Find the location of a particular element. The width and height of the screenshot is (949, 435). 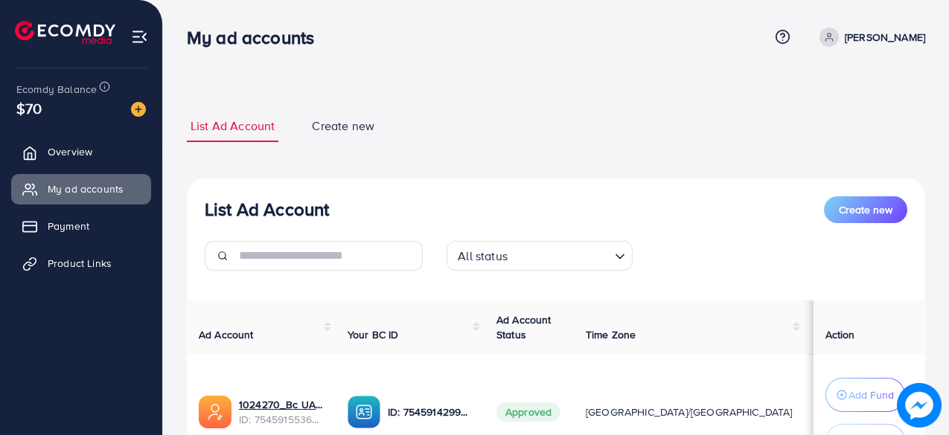

span: Ad Account is located at coordinates (226, 335).